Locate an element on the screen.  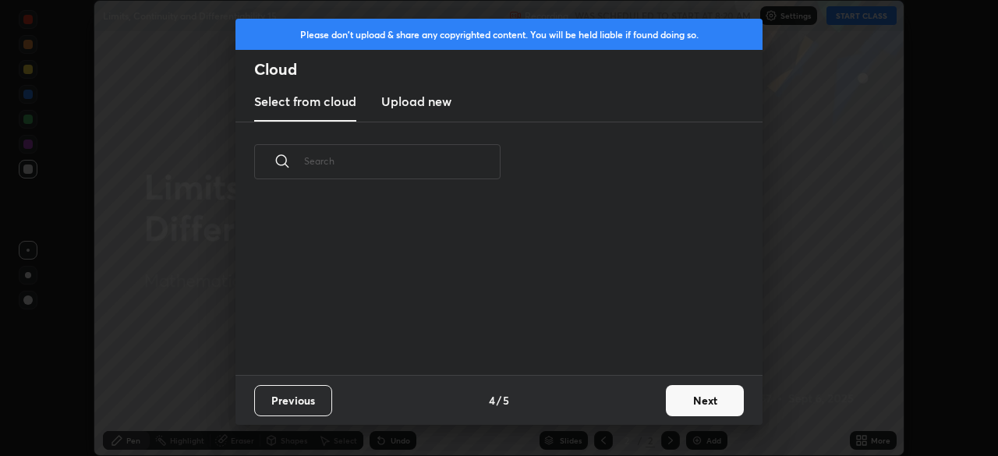
div: Please don't upload & share any copyrighted content. You will be held liable if found doing so. is located at coordinates (499, 34).